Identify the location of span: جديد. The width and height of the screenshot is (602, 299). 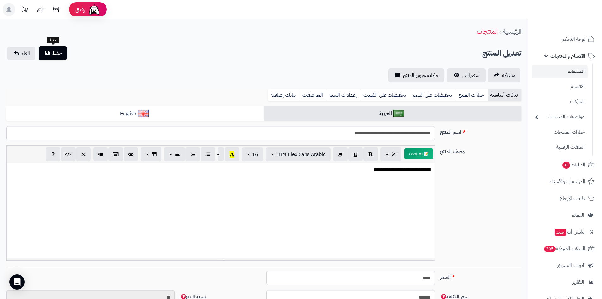
(560, 232).